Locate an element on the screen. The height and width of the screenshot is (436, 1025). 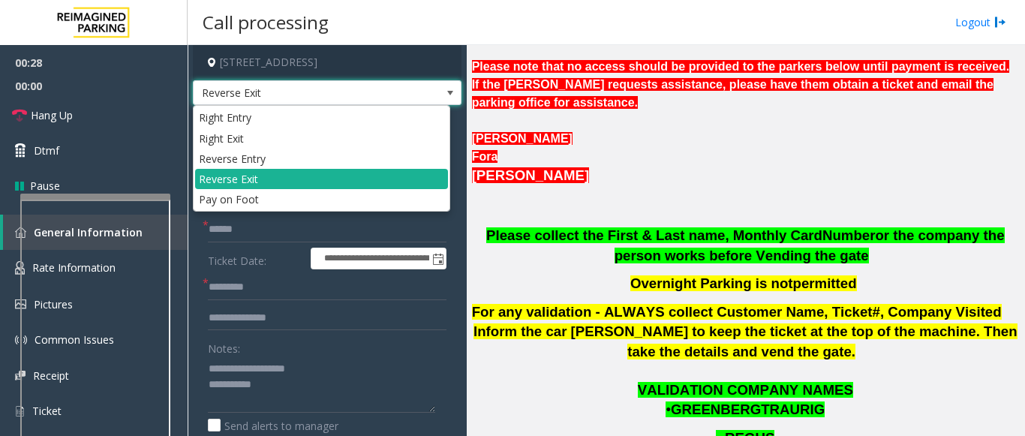
li: Right Entry is located at coordinates (321, 117).